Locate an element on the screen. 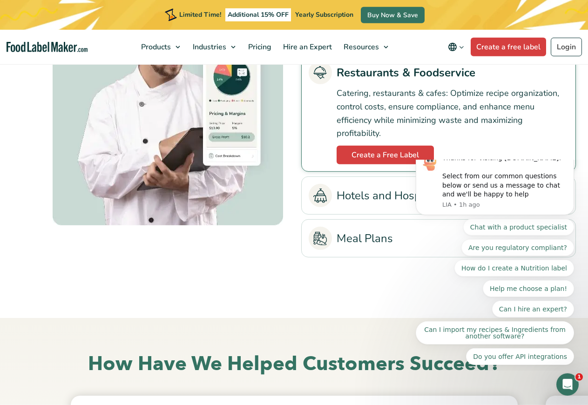 The image size is (588, 405). a: Create a free label is located at coordinates (508, 47).